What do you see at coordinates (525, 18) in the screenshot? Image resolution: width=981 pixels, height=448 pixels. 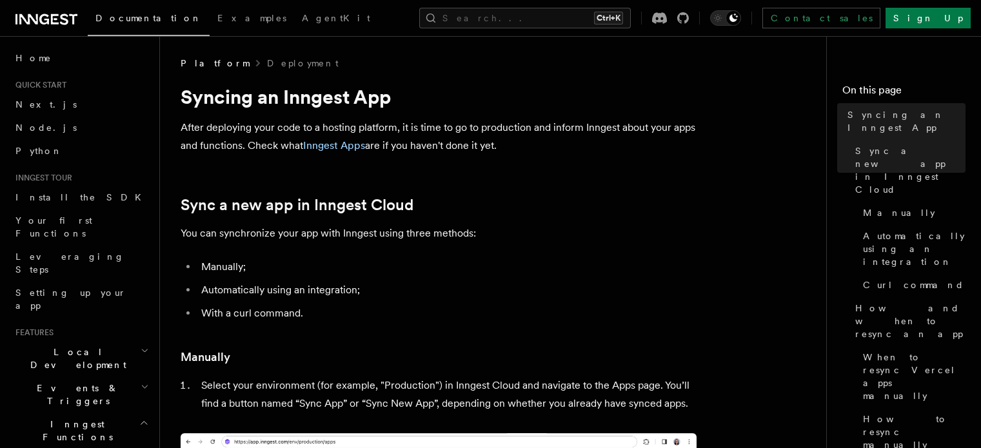 I see `button: Search...Ctrl+K` at bounding box center [525, 18].